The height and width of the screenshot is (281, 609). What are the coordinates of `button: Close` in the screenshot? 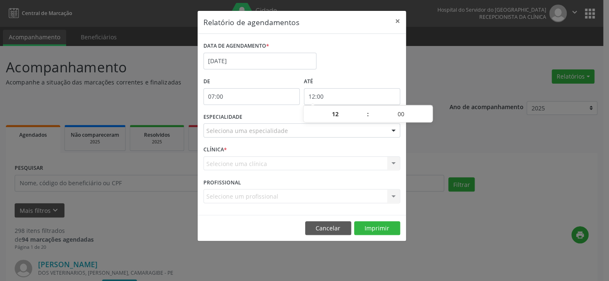 It's located at (398, 21).